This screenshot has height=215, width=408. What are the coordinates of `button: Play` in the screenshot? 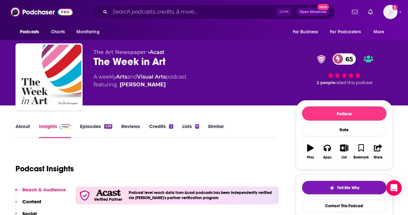 It's located at (311, 151).